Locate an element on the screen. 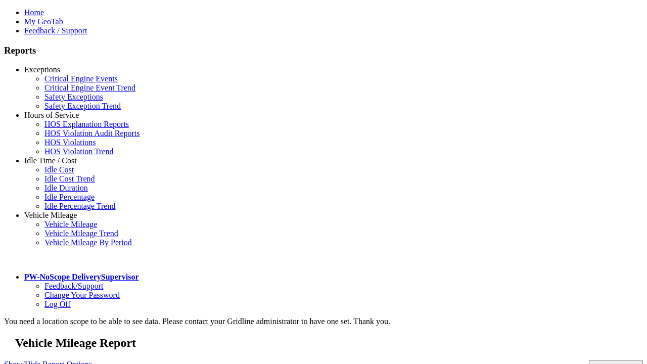 The width and height of the screenshot is (647, 364). a: Critical Engine Event Trend is located at coordinates (90, 87).